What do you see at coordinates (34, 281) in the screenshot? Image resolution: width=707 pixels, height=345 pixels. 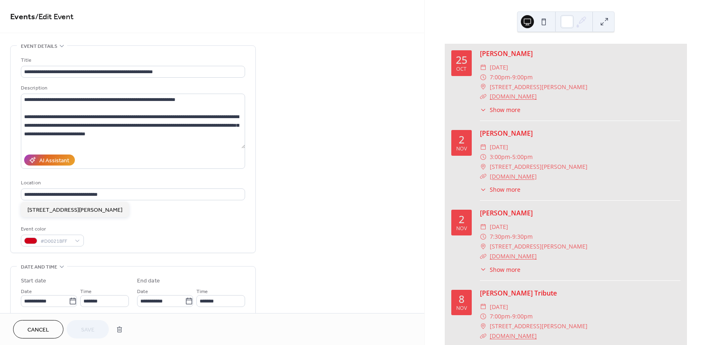 I see `div: Start date` at bounding box center [34, 281].